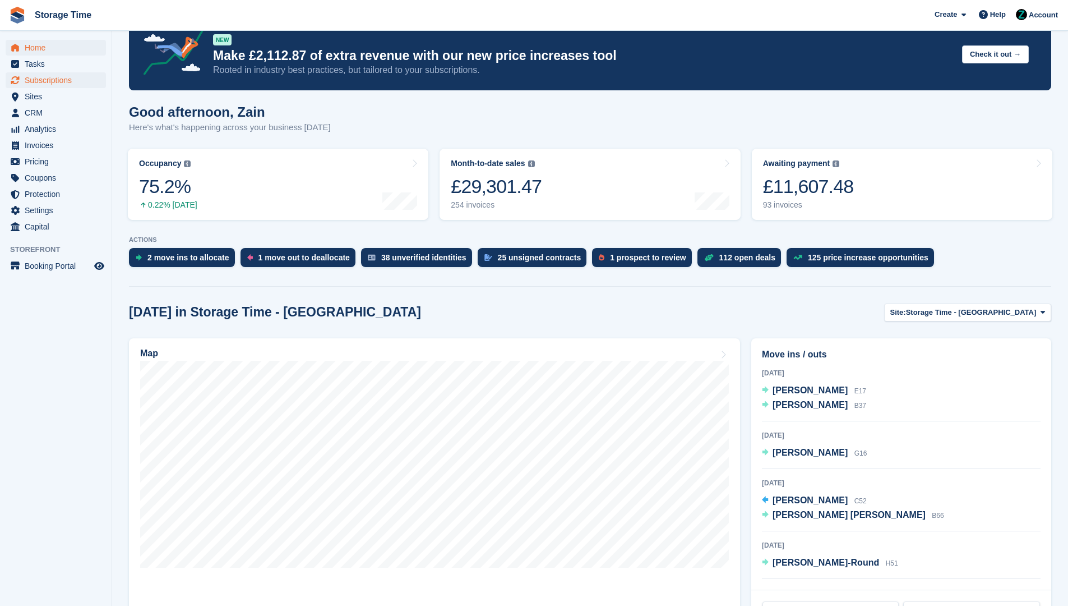  Describe the element at coordinates (496, 205) in the screenshot. I see `div: 254 invoices` at that location.